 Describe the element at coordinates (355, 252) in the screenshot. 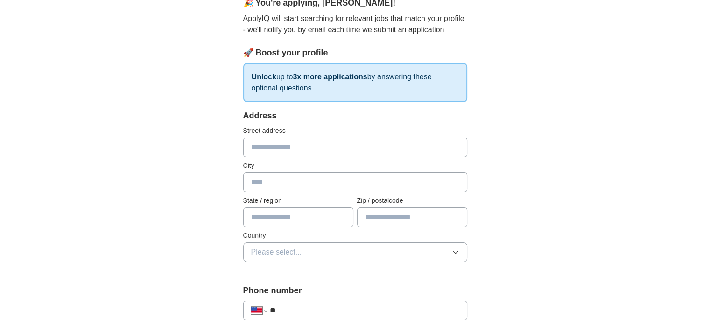

I see `button: Please select...` at that location.